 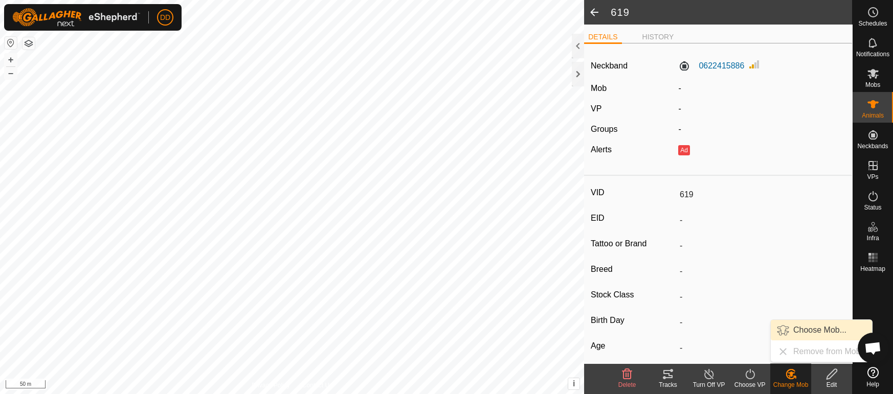 What do you see at coordinates (831, 385) in the screenshot?
I see `div: Edit` at bounding box center [831, 385].